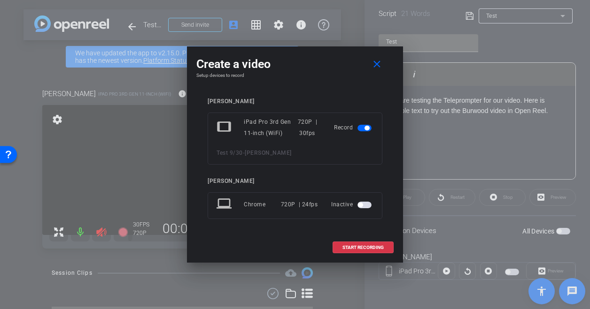  Describe the element at coordinates (295, 64) in the screenshot. I see `div: Create a video` at that location.